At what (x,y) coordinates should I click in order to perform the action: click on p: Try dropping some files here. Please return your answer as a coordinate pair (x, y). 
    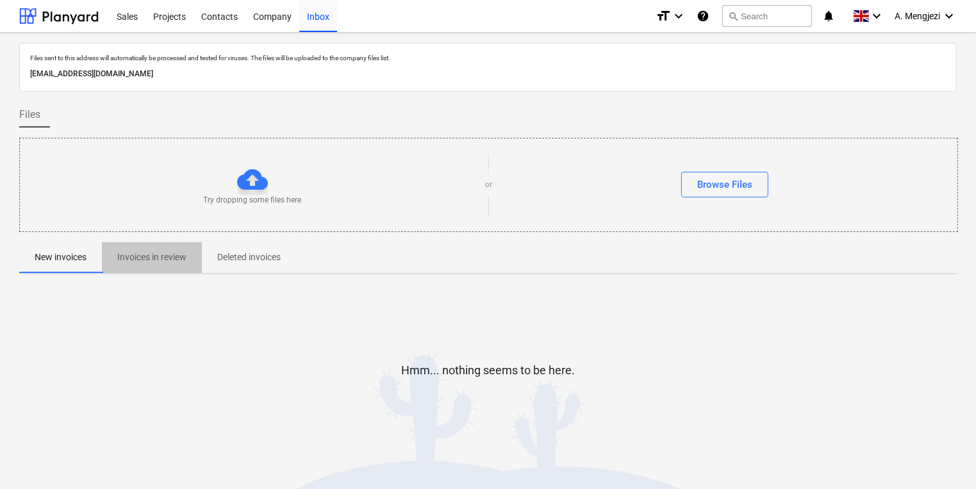
    Looking at the image, I should click on (253, 200).